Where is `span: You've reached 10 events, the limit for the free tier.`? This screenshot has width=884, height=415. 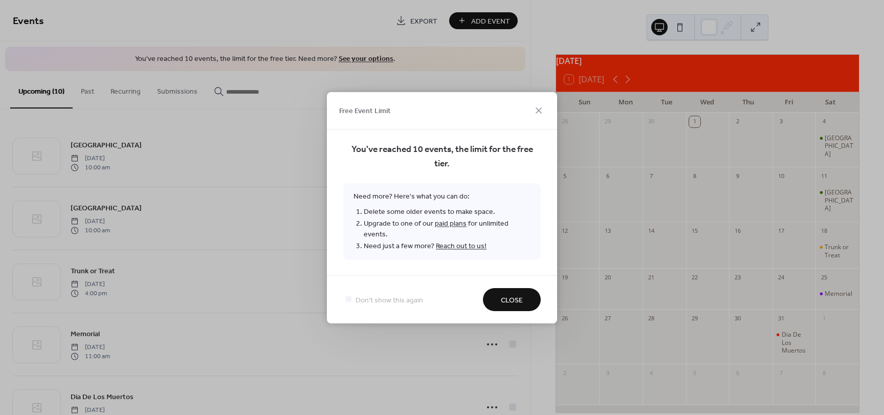
span: You've reached 10 events, the limit for the free tier. is located at coordinates (442, 156).